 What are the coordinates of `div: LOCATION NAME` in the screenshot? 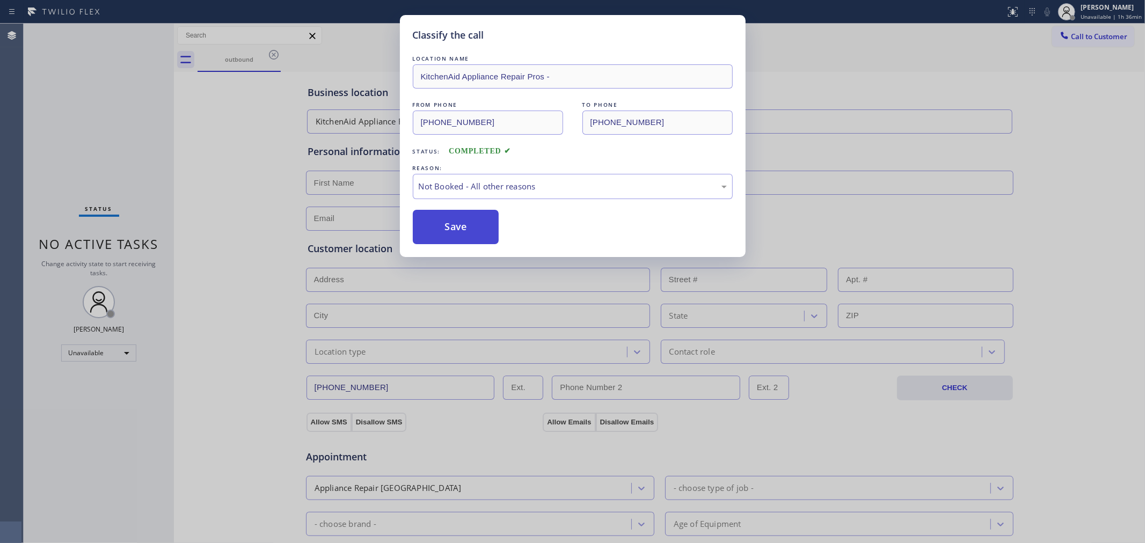 It's located at (573, 59).